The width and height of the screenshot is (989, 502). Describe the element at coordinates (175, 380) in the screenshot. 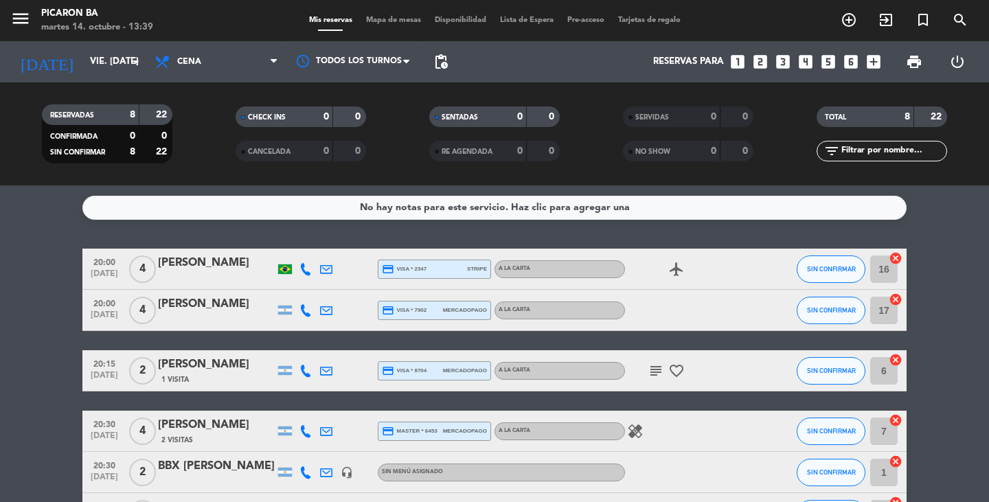

I see `span: 1 Visita` at that location.